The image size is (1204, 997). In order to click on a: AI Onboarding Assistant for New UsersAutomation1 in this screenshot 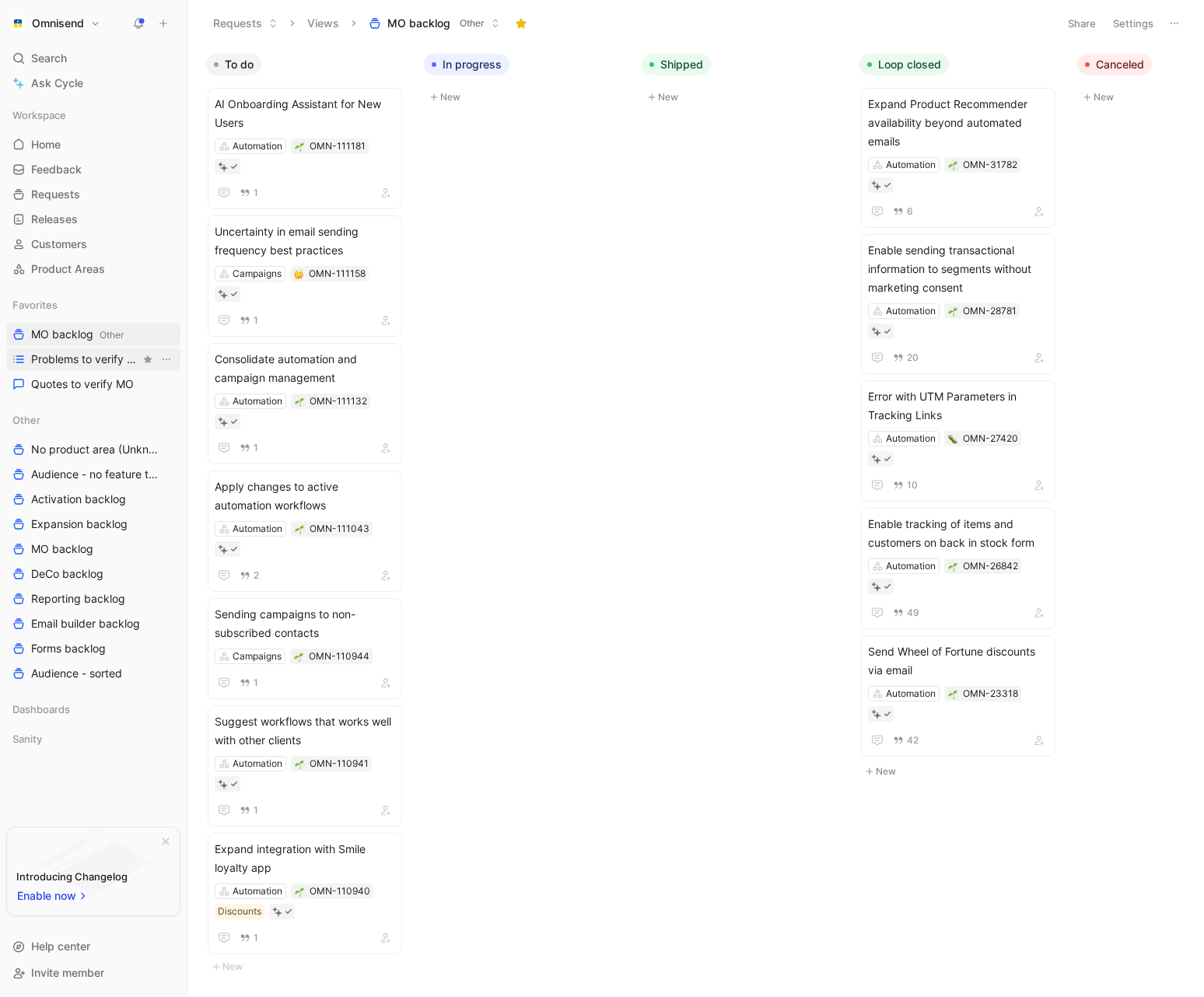, I will do `click(305, 148)`.